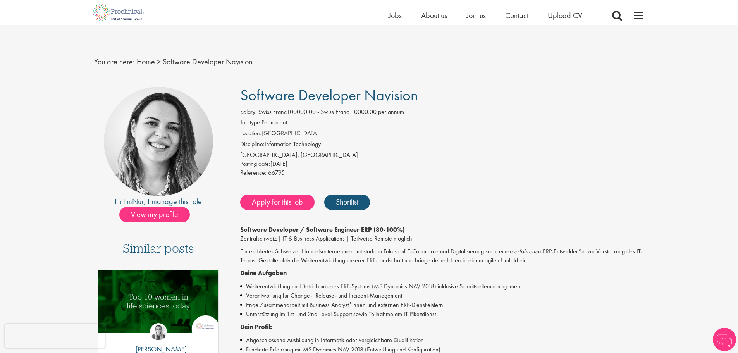 The height and width of the screenshot is (353, 738). I want to click on div: Hi I'm , I manage this role, so click(159, 202).